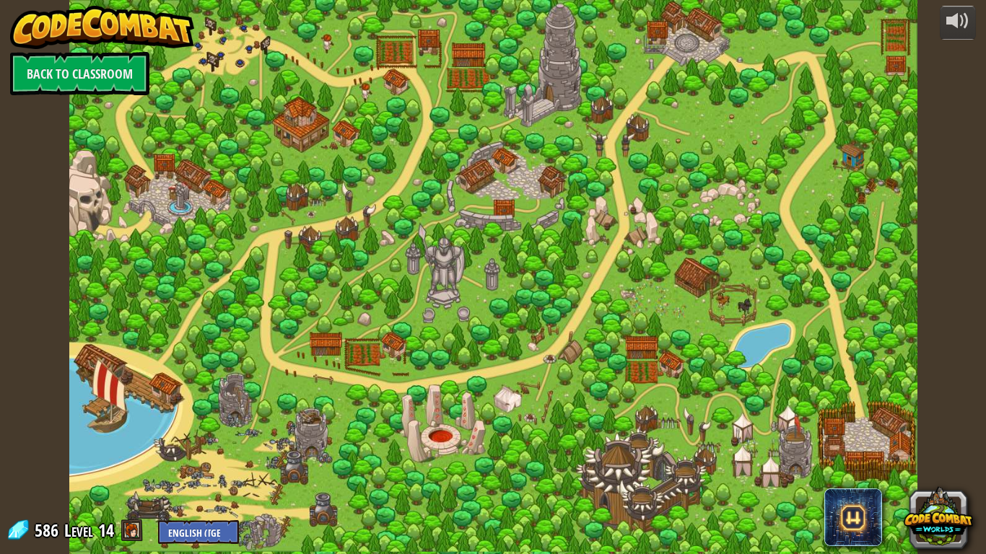 Image resolution: width=986 pixels, height=554 pixels. I want to click on a: Back to Classroom, so click(79, 74).